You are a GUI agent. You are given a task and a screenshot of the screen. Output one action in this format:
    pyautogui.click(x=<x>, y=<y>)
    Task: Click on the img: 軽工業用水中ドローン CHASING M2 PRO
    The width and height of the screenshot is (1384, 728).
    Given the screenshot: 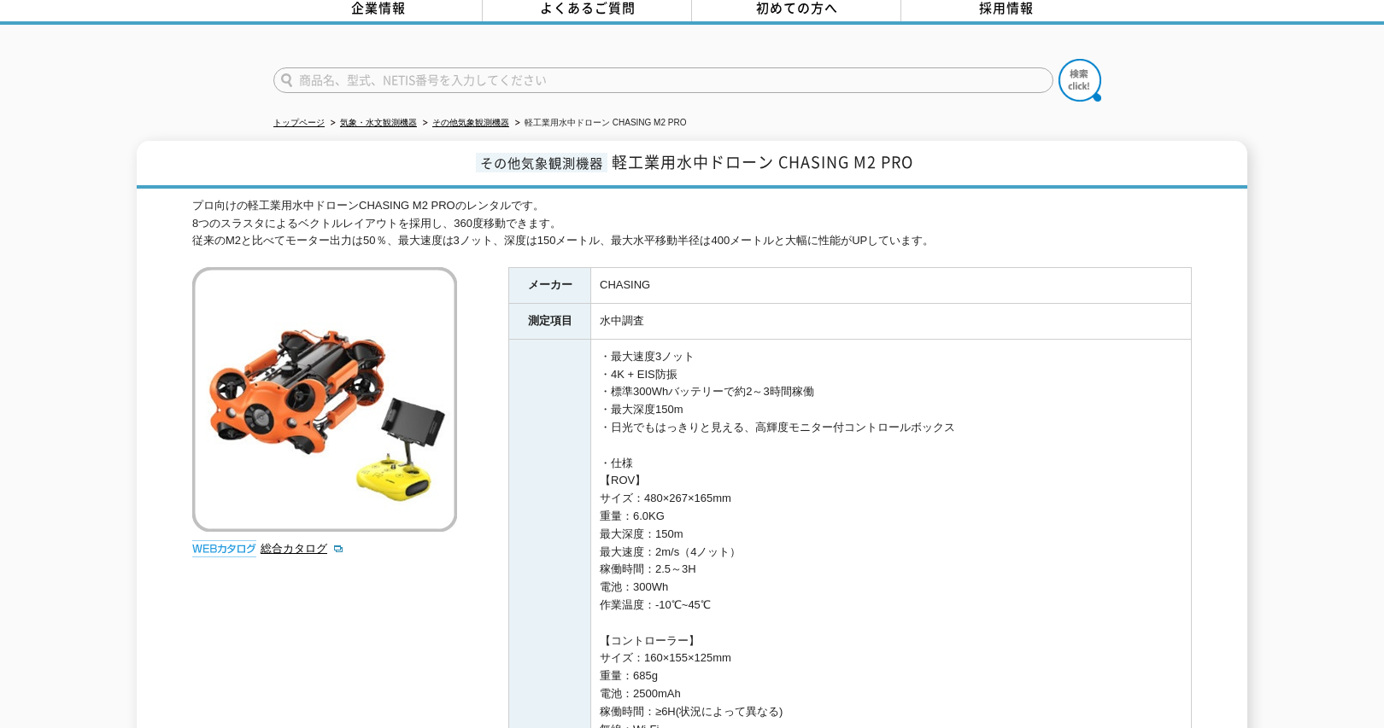 What is the action you would take?
    pyautogui.click(x=325, y=400)
    